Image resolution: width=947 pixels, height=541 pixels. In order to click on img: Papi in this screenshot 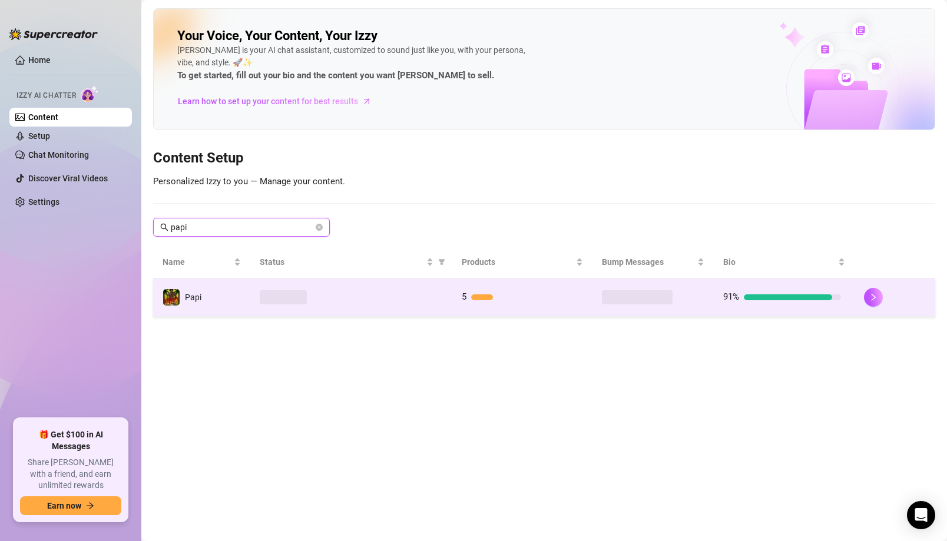, I will do `click(171, 297)`.